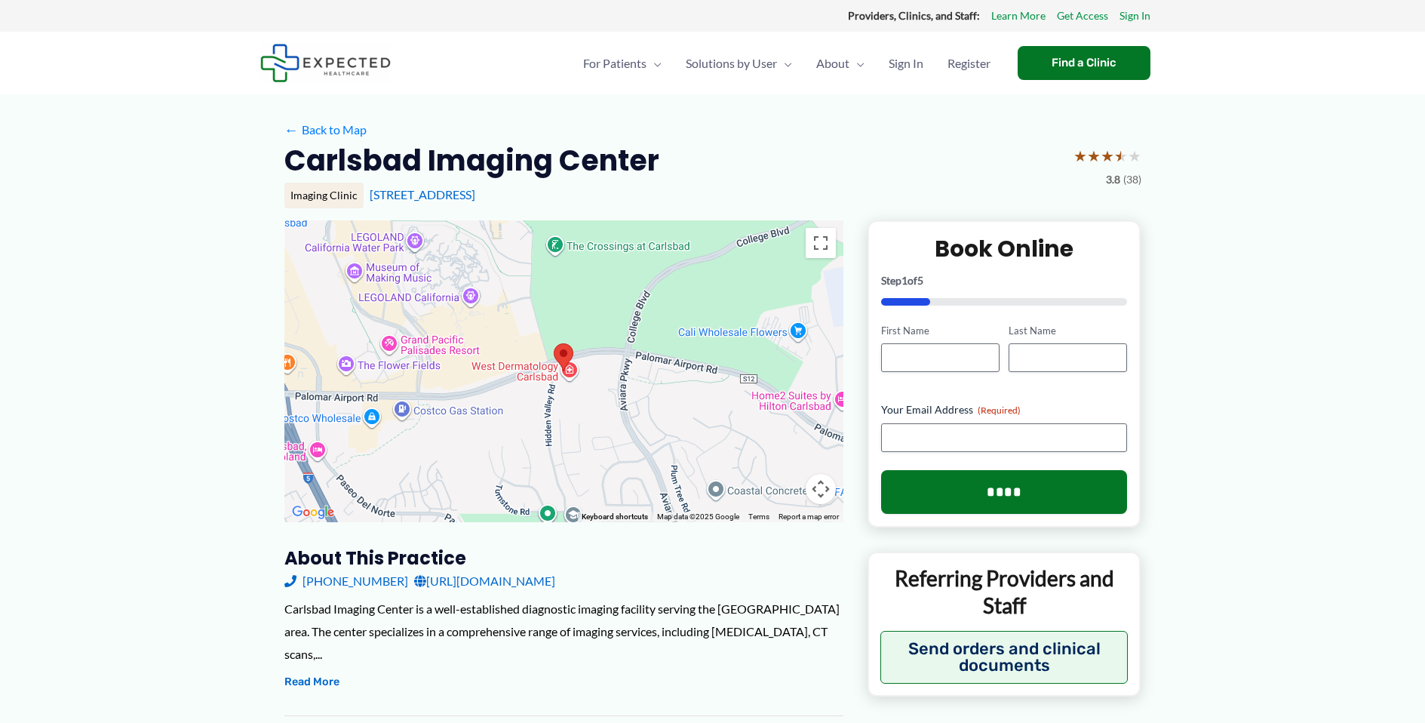  I want to click on a: Report a map error, so click(809, 516).